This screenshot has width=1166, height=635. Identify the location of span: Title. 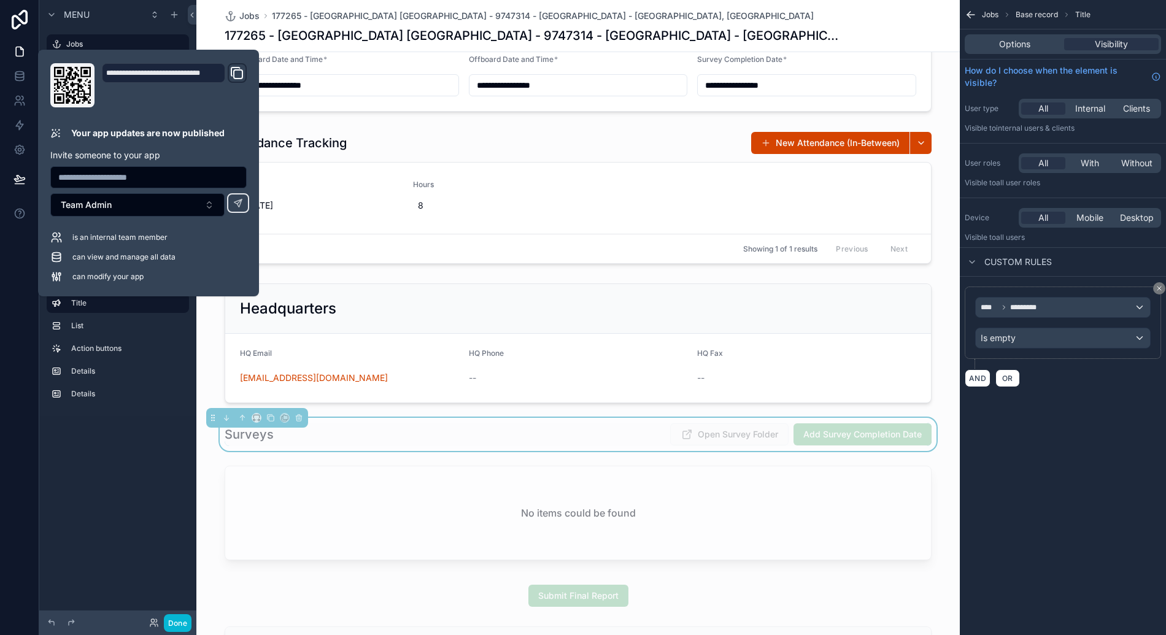
(1083, 15).